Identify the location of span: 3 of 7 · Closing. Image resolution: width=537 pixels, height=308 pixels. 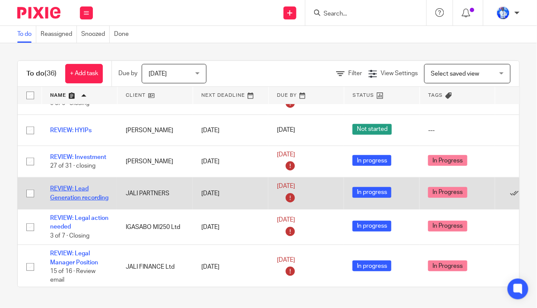
(70, 236).